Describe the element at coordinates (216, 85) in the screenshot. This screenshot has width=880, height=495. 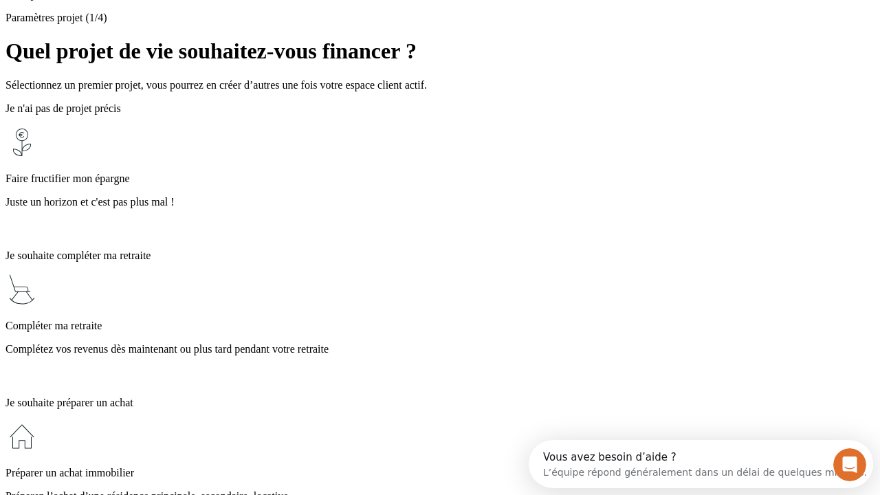
I see `span: Sélectionnez un premier projet, vous pourrez en créer d’autres une fois votre espace client actif.` at that location.